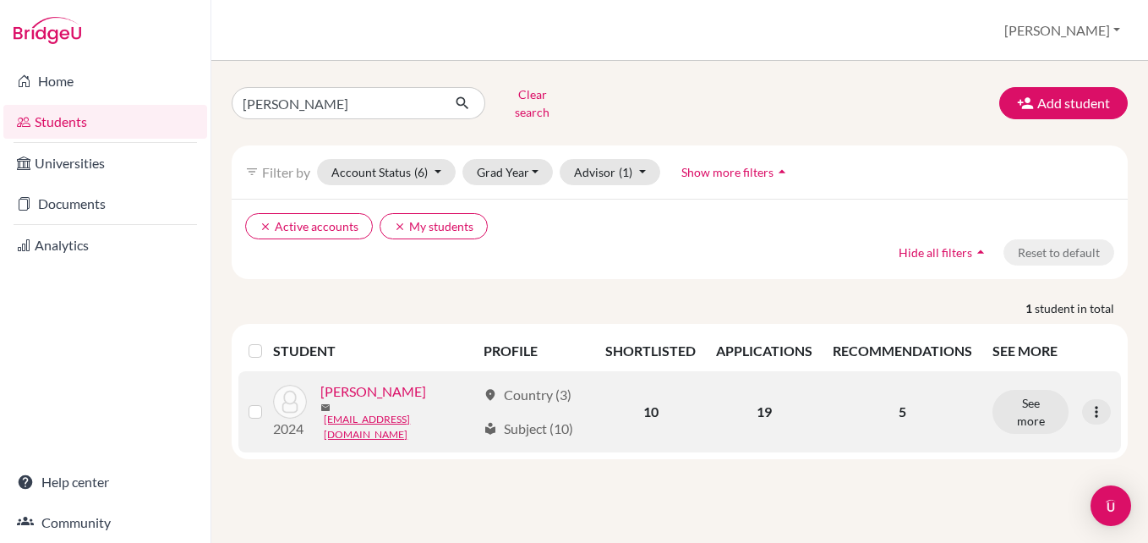  I want to click on p: 5, so click(902, 412).